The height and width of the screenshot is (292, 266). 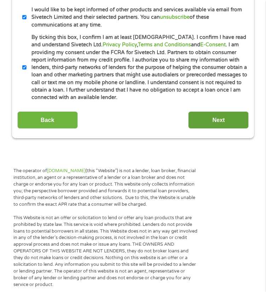 What do you see at coordinates (175, 17) in the screenshot?
I see `a: unsubscribe` at bounding box center [175, 17].